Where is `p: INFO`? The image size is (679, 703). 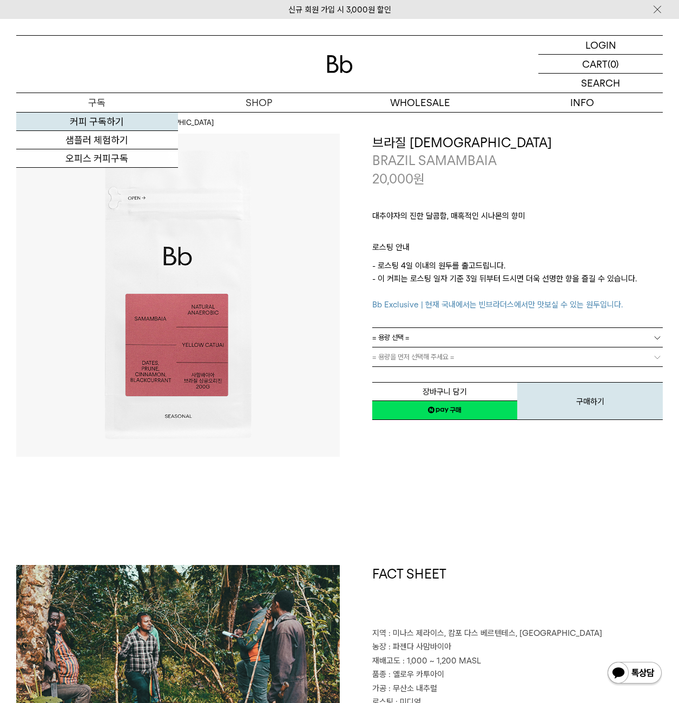
p: INFO is located at coordinates (581, 102).